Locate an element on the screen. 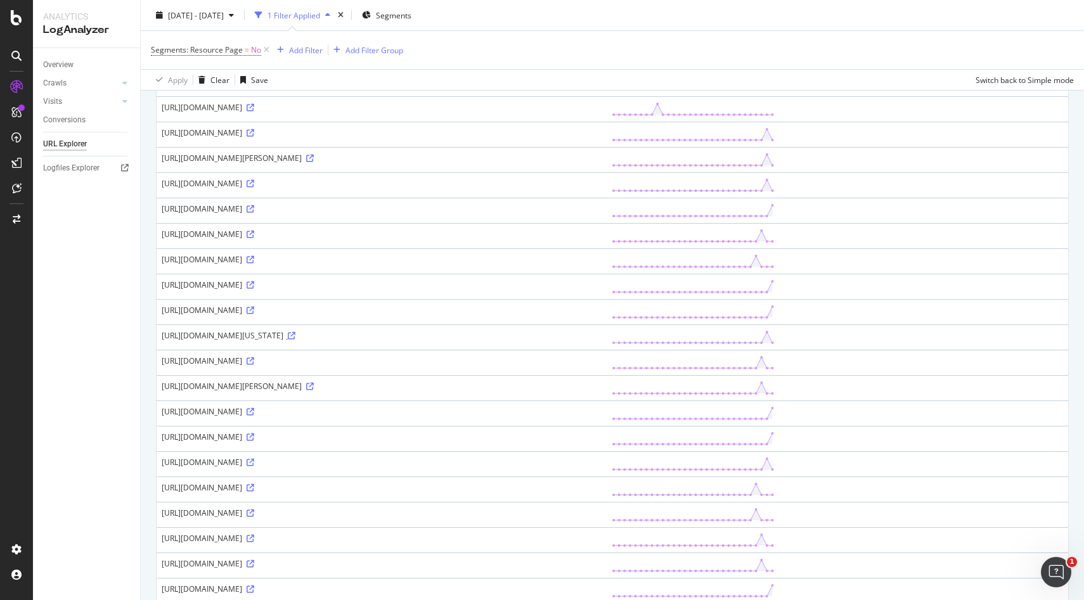  div: LogAnalyzer is located at coordinates (86, 30).